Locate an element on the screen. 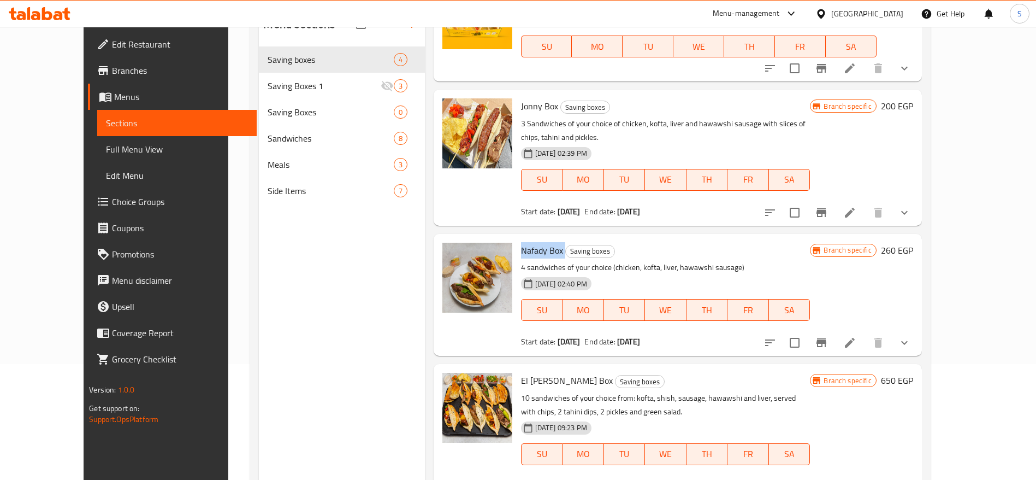  a: Full Menu View is located at coordinates (177, 149).